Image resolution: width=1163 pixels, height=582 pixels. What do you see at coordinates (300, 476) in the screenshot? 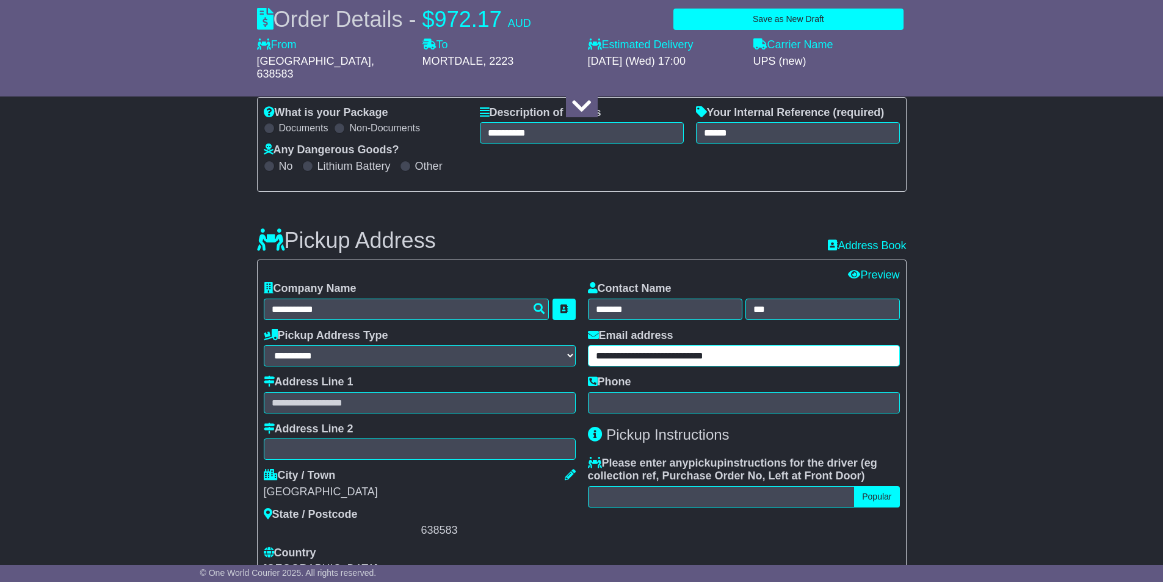
I see `label: City / Town` at bounding box center [300, 476].